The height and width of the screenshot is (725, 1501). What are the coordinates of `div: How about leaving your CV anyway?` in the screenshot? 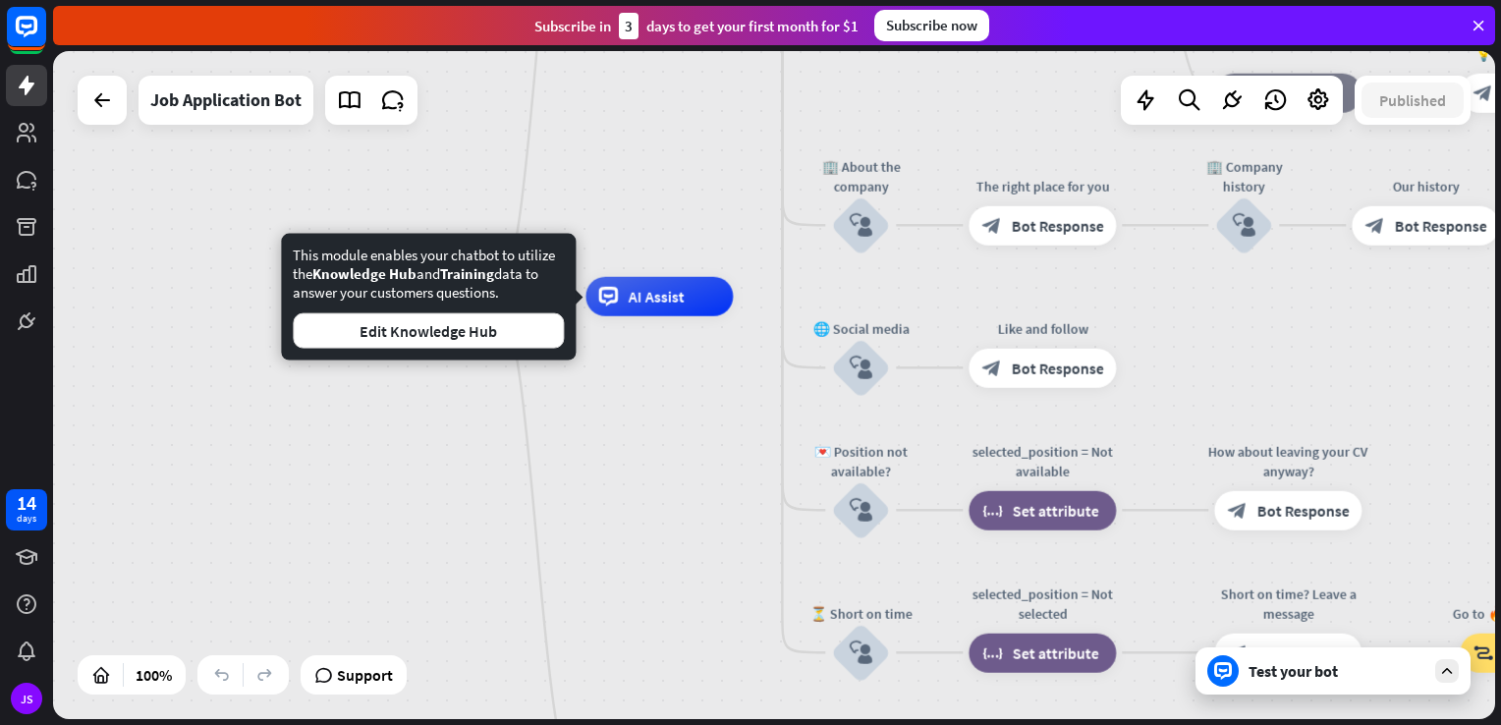 It's located at (1288, 461).